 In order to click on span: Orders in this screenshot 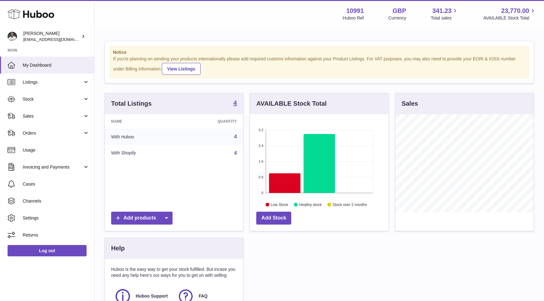, I will do `click(53, 133)`.